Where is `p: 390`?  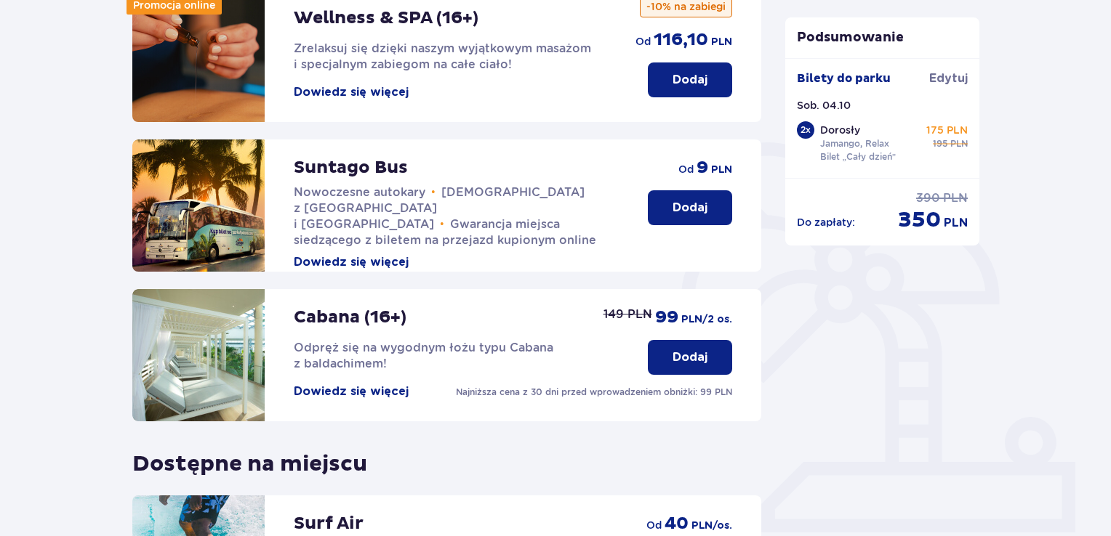
p: 390 is located at coordinates (927, 198).